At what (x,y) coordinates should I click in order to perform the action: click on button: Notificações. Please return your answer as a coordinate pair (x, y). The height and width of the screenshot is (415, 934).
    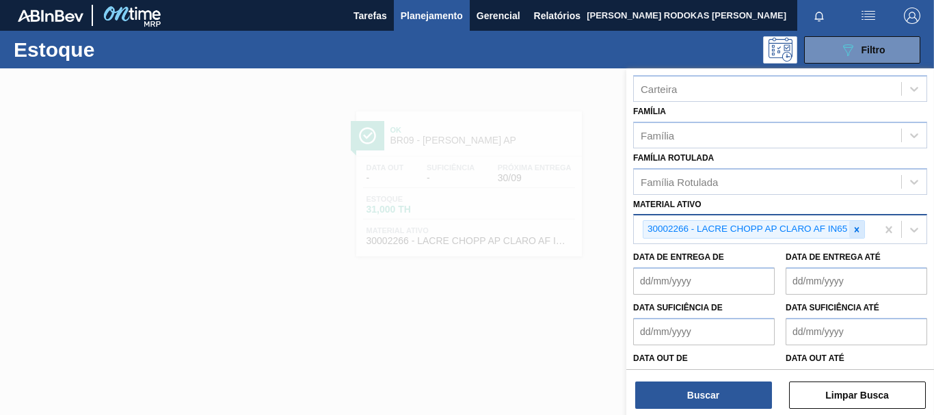
    Looking at the image, I should click on (819, 16).